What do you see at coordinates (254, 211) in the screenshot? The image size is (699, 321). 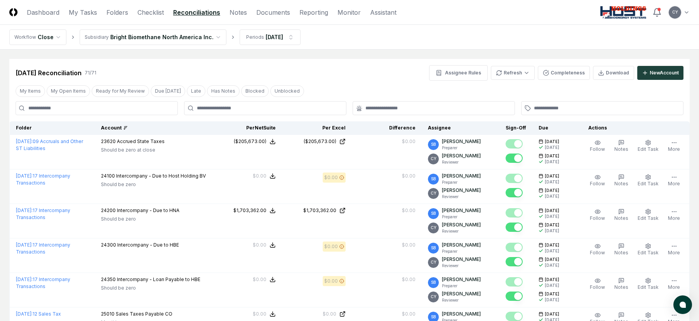 I see `button: $1,703,362.00` at bounding box center [254, 211].